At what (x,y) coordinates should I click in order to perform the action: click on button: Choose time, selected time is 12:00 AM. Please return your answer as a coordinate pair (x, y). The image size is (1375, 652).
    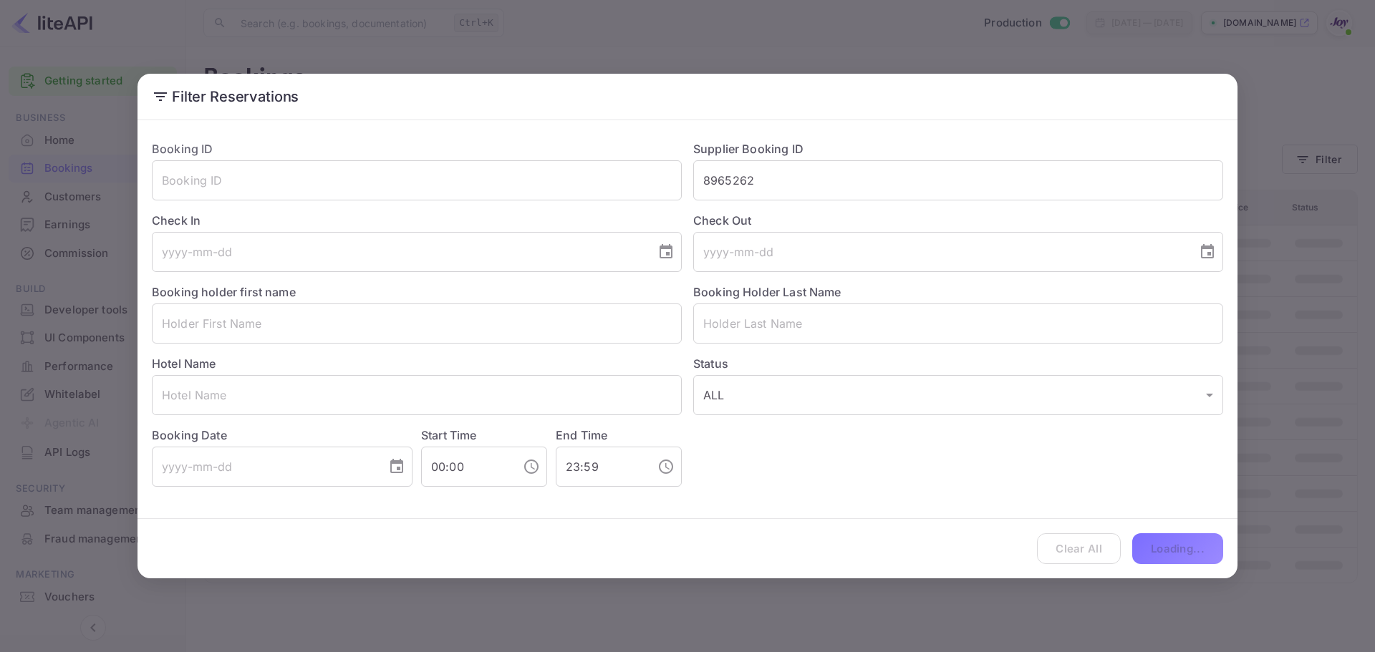
    Looking at the image, I should click on (531, 467).